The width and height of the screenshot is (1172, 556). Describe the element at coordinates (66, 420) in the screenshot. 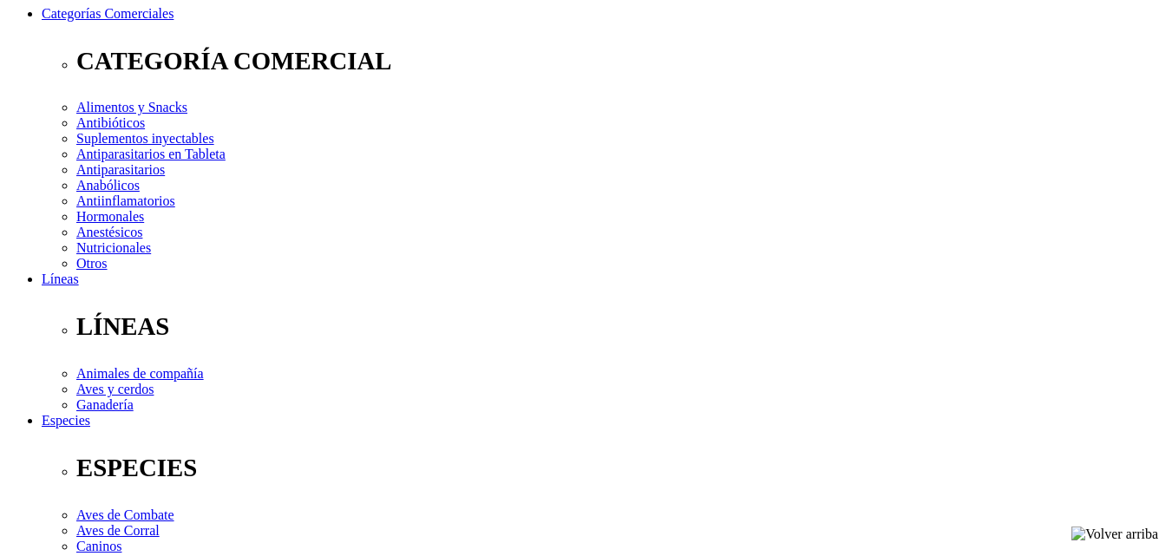

I see `span: Especies` at that location.